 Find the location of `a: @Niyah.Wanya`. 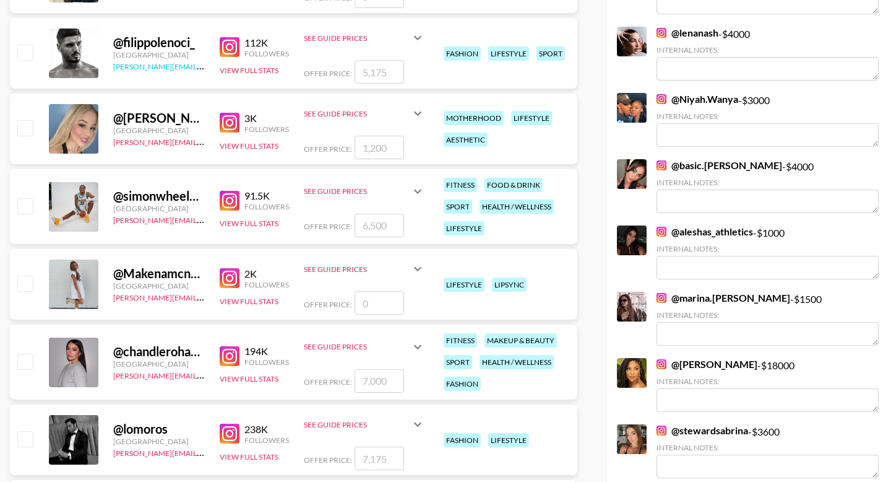

a: @Niyah.Wanya is located at coordinates (698, 99).